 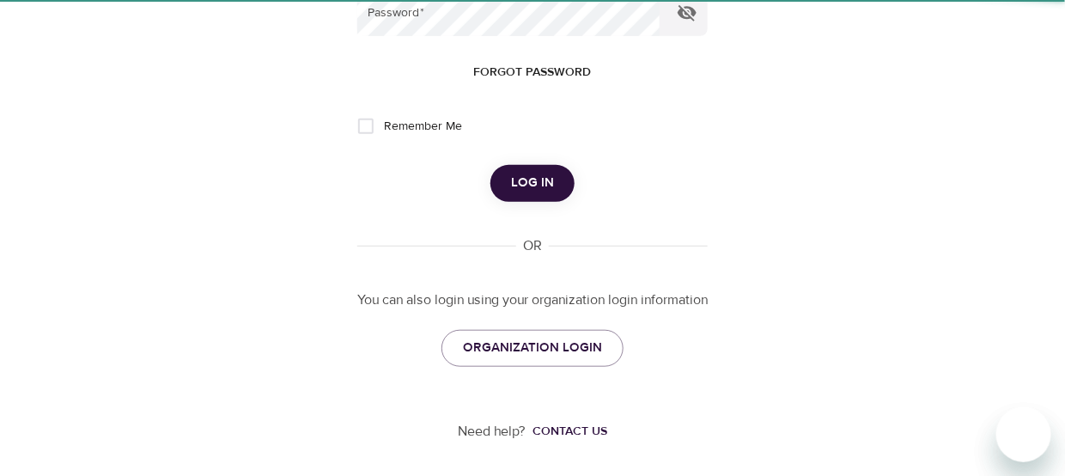 What do you see at coordinates (532, 348) in the screenshot?
I see `a: ORGANIZATION LOGIN` at bounding box center [532, 348].